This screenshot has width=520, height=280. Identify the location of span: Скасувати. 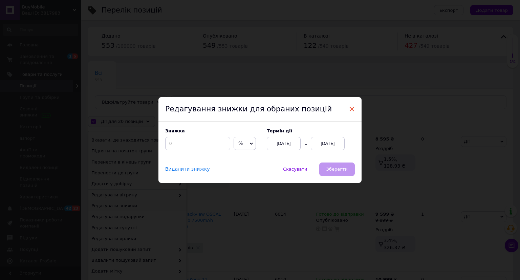
(295, 169).